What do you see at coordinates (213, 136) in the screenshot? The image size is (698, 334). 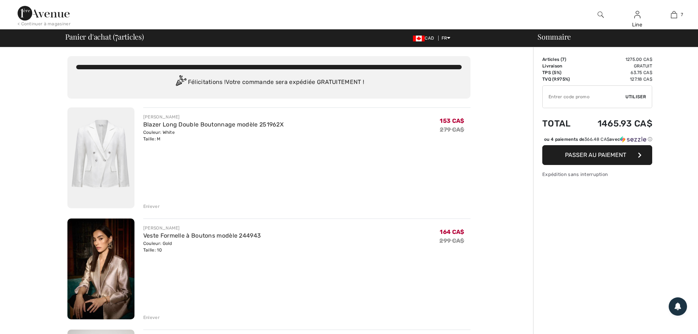 I see `div: Couleur: White Taille: M` at bounding box center [213, 136].